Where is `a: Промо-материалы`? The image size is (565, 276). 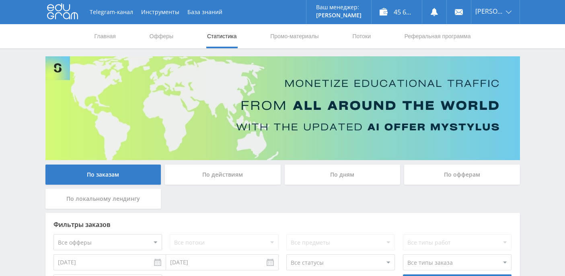 a: Промо-материалы is located at coordinates (295, 36).